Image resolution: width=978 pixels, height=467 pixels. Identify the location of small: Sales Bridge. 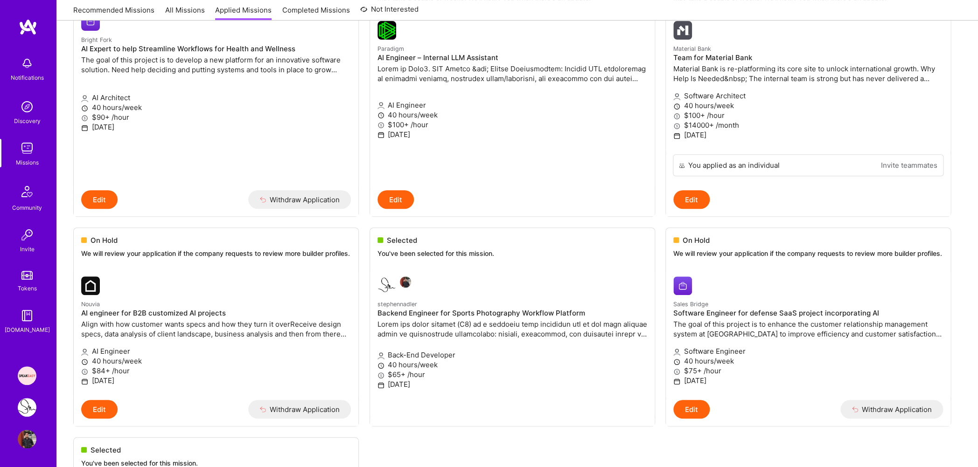
(690, 304).